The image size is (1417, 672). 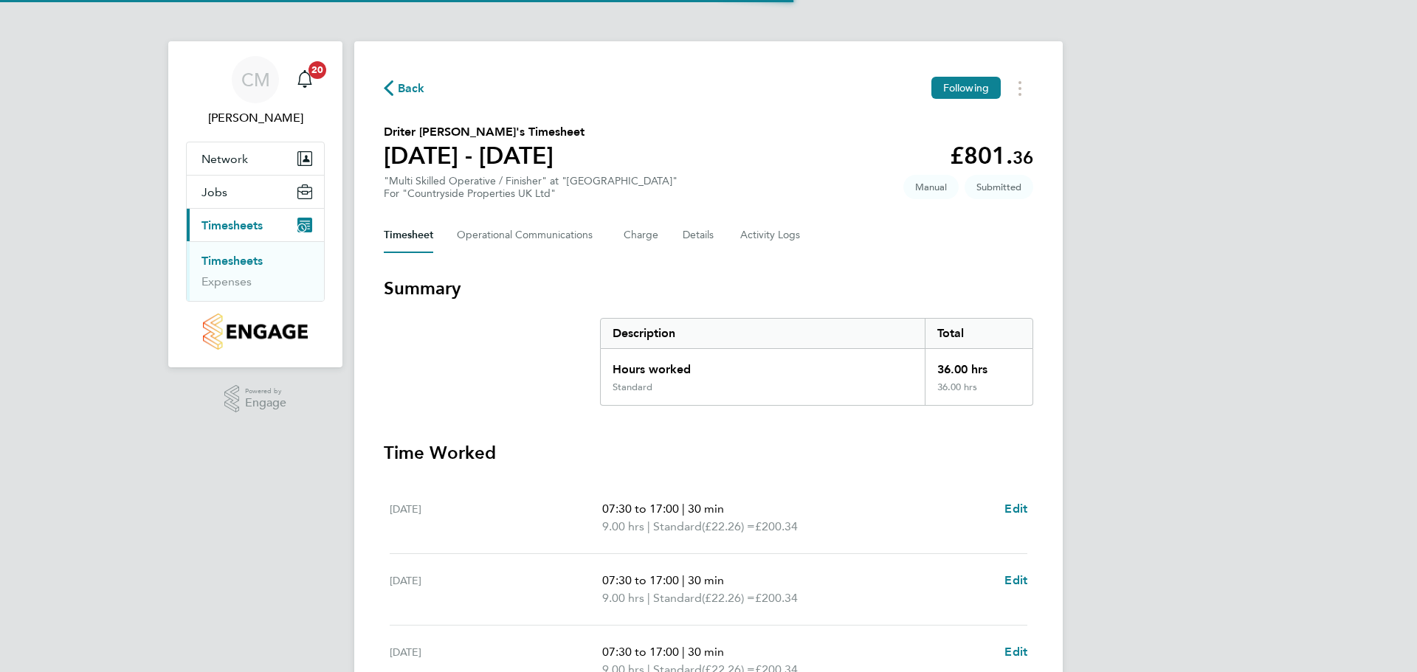 What do you see at coordinates (771, 235) in the screenshot?
I see `button: Activity Logs` at bounding box center [771, 235].